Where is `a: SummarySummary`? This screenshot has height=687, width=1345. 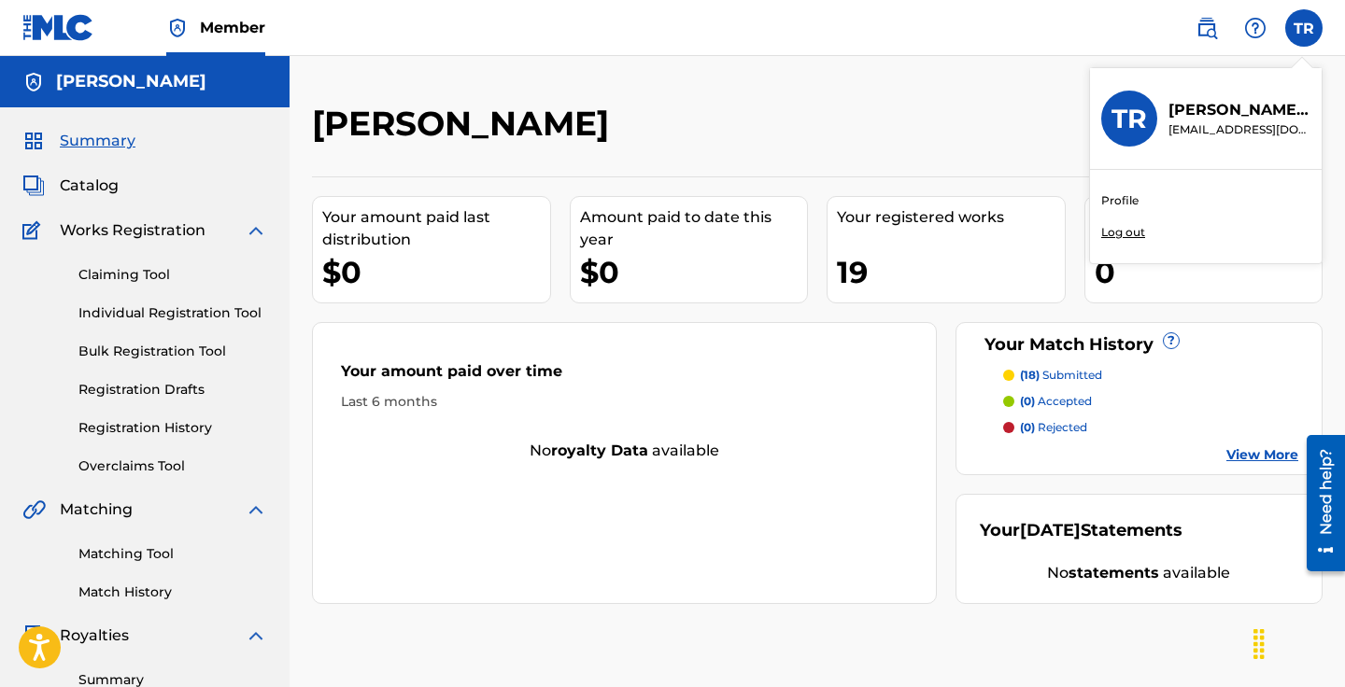
a: SummarySummary is located at coordinates (78, 141).